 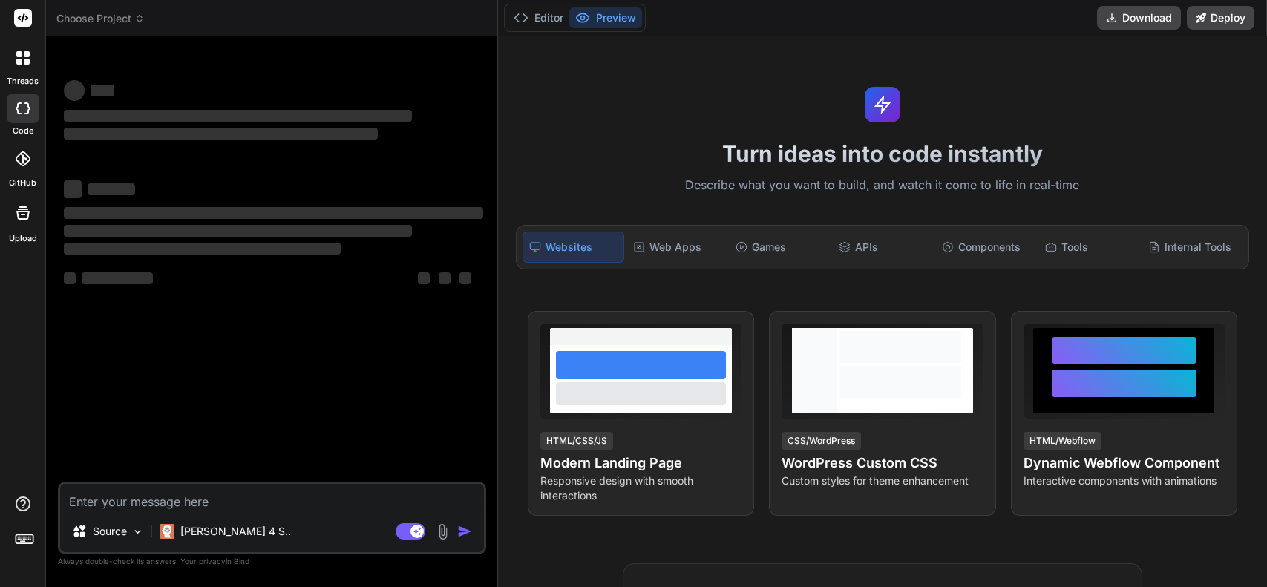 What do you see at coordinates (1138, 18) in the screenshot?
I see `button: Download` at bounding box center [1138, 18].